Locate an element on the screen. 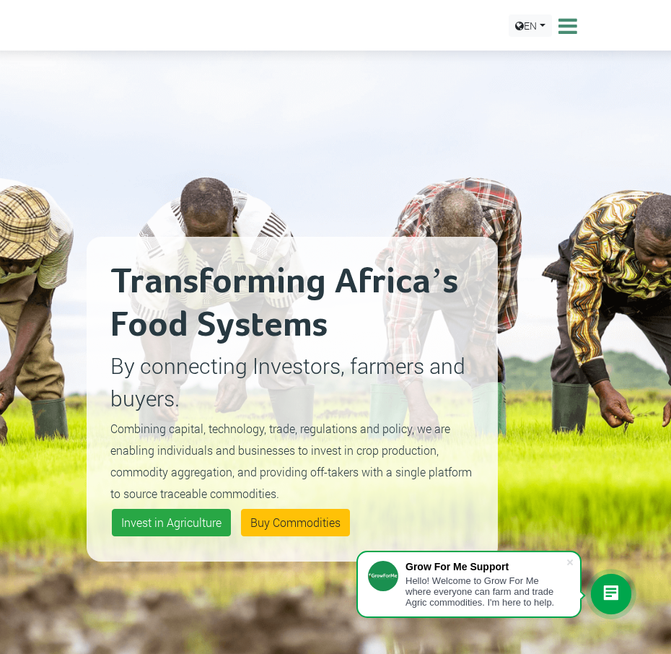  div: Hello! Welcome to Grow For Me where everyone can farm and trade Agric commodities. I'm here to help. is located at coordinates (486, 591).